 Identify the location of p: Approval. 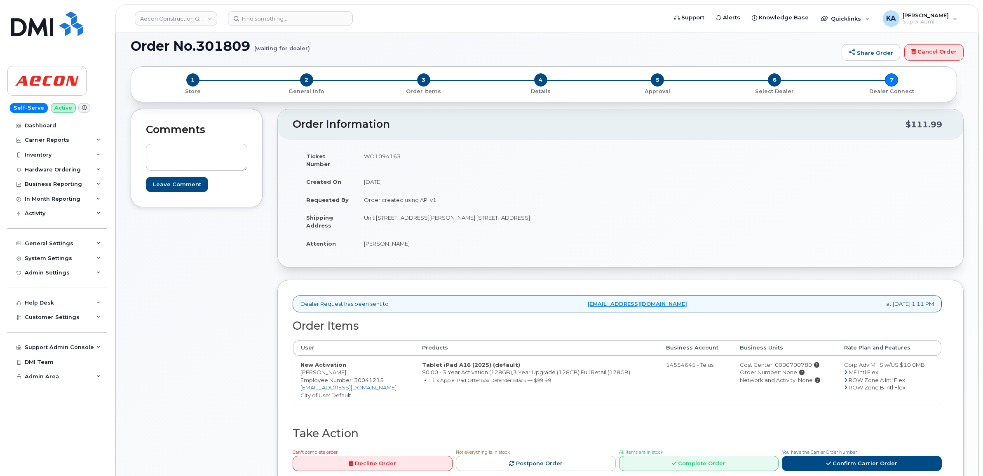
(657, 91).